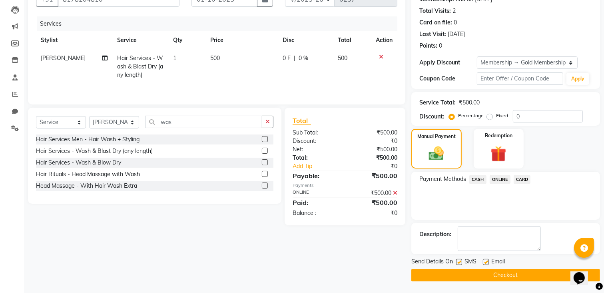 The image size is (604, 293). What do you see at coordinates (304, 58) in the screenshot?
I see `span: 0 %` at bounding box center [304, 58].